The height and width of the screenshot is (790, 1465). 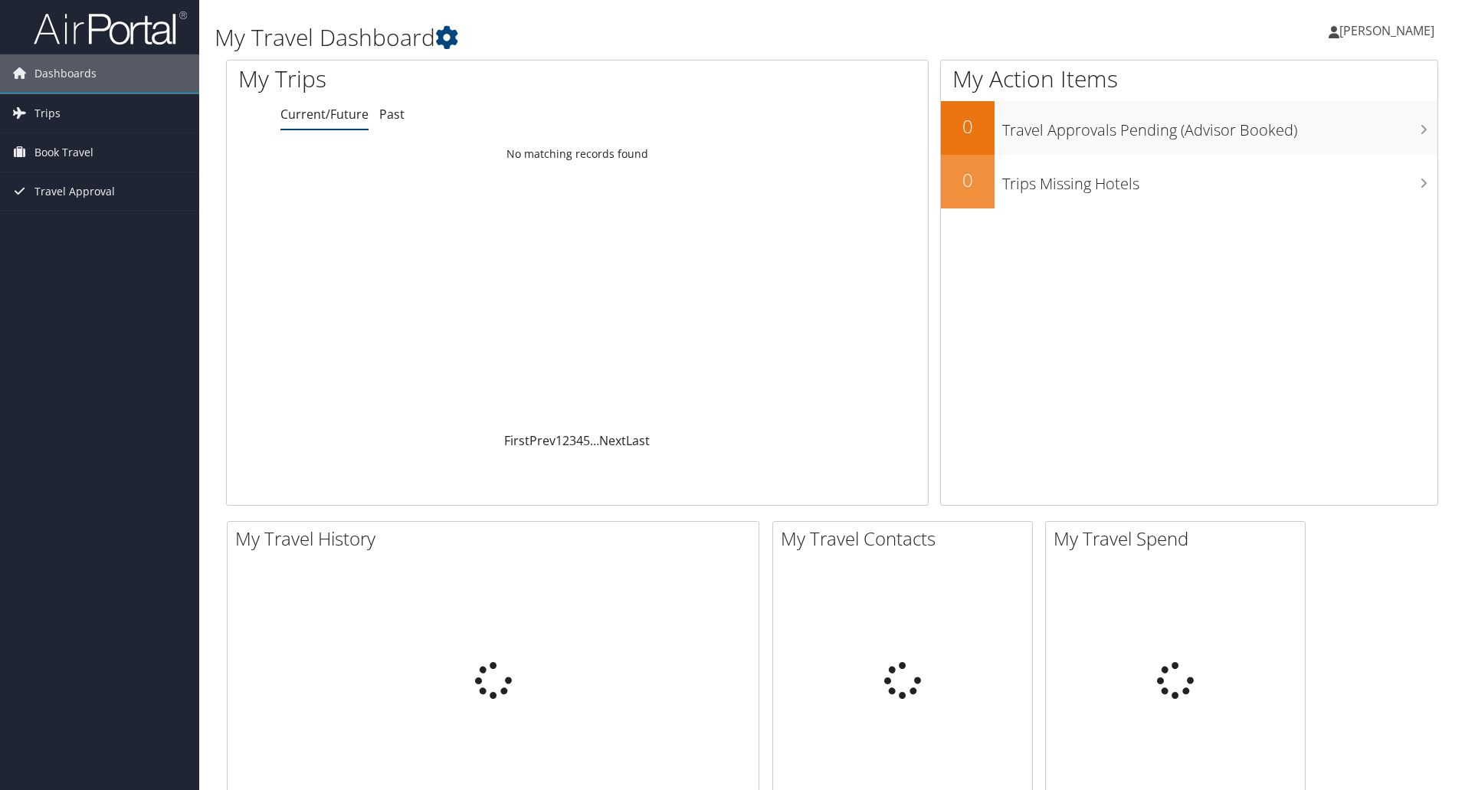 I want to click on a: 0Travel Approvals Pending (Advisor Booked), so click(x=1189, y=128).